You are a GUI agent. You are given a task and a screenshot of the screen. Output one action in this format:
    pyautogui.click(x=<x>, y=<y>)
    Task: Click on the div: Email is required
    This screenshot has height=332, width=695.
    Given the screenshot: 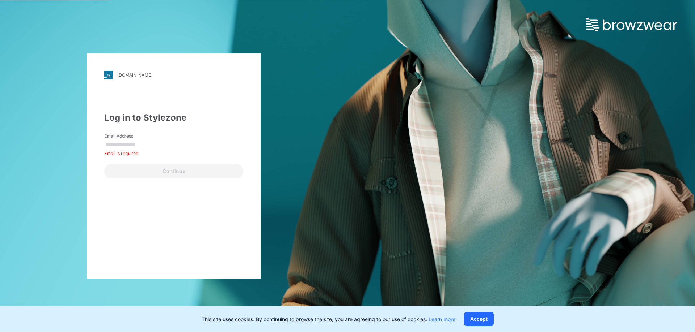 What is the action you would take?
    pyautogui.click(x=174, y=154)
    